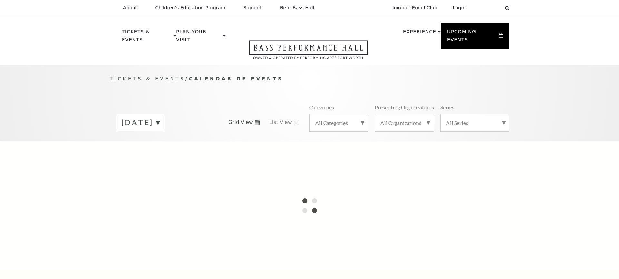 The height and width of the screenshot is (279, 619). Describe the element at coordinates (240, 122) in the screenshot. I see `span: Grid View` at that location.